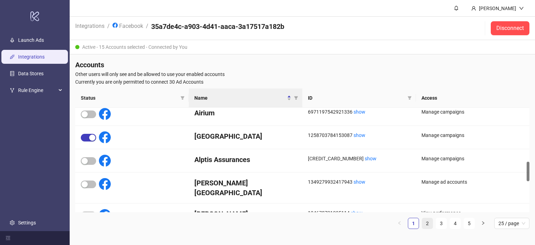 This screenshot has width=535, height=245. What do you see at coordinates (302, 82) in the screenshot?
I see `span: Currently you are only permitted to connect 30 Ad Accounts` at bounding box center [302, 82].